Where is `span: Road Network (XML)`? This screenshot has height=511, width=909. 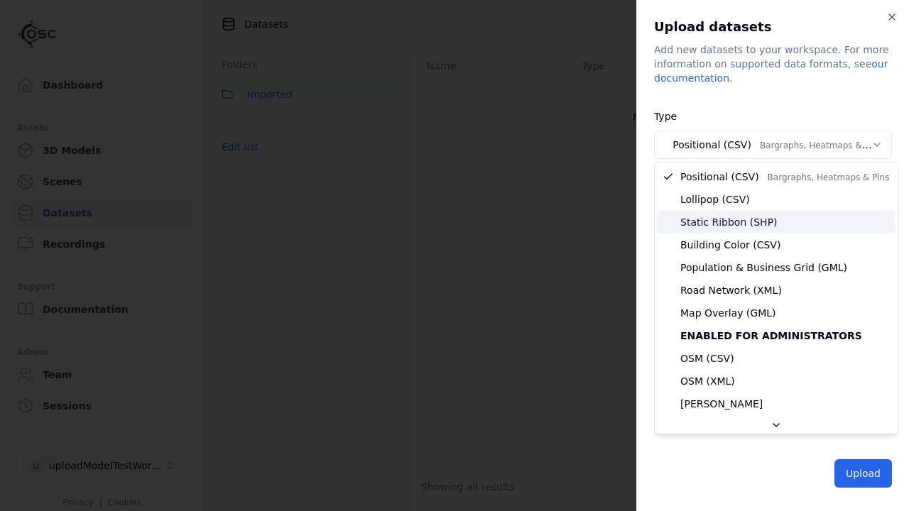
span: Road Network (XML) is located at coordinates (731, 290).